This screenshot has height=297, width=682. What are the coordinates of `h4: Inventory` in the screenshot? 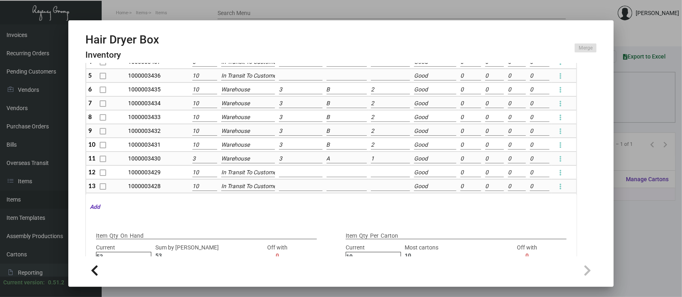 It's located at (122, 55).